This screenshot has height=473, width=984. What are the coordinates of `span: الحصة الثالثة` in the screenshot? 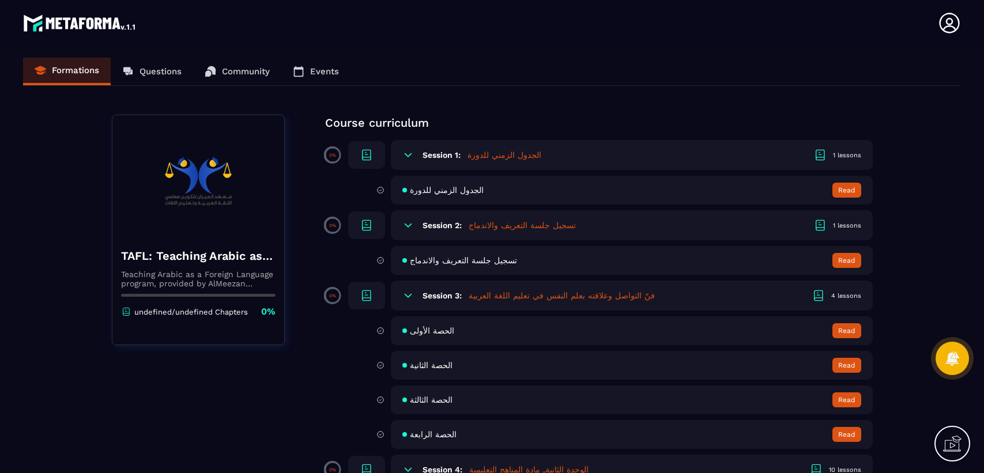 It's located at (431, 400).